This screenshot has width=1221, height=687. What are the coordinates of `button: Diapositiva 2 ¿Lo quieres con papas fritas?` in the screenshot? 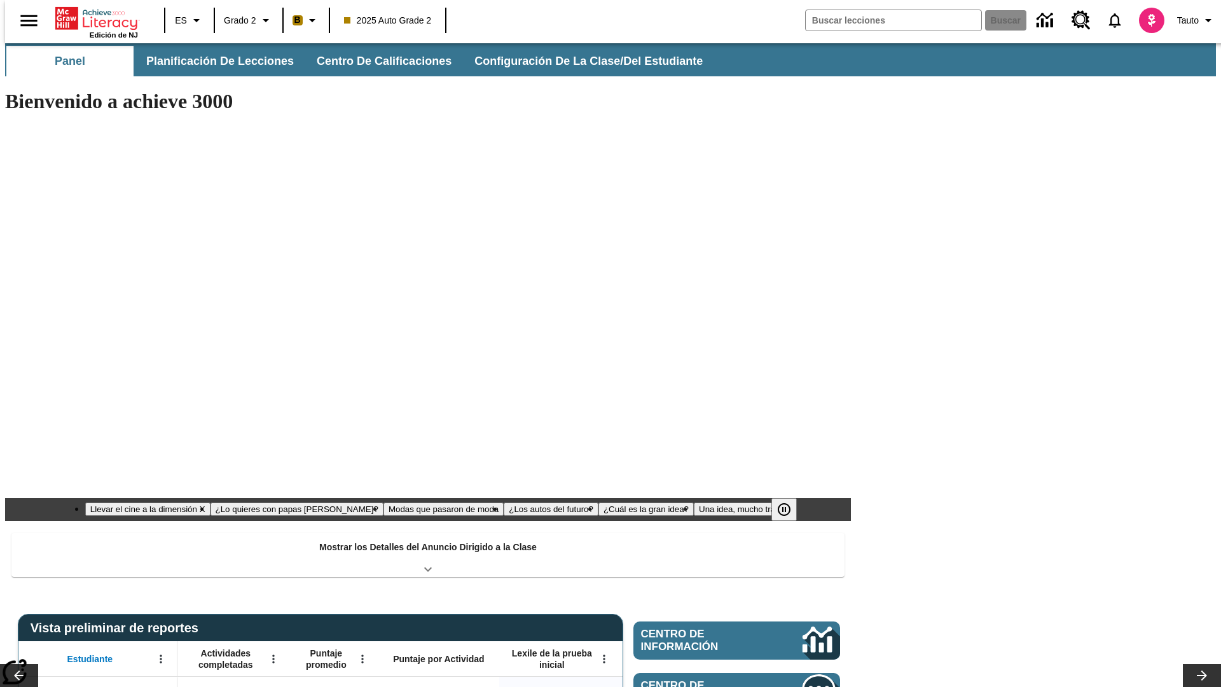 It's located at (297, 509).